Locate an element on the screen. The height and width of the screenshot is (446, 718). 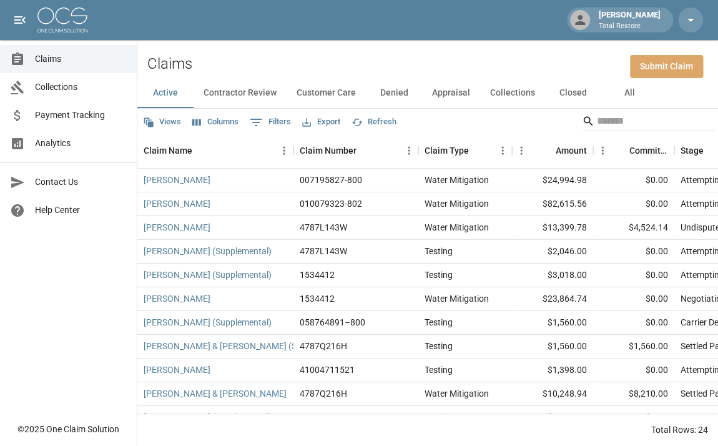
button: Refresh is located at coordinates (374, 122).